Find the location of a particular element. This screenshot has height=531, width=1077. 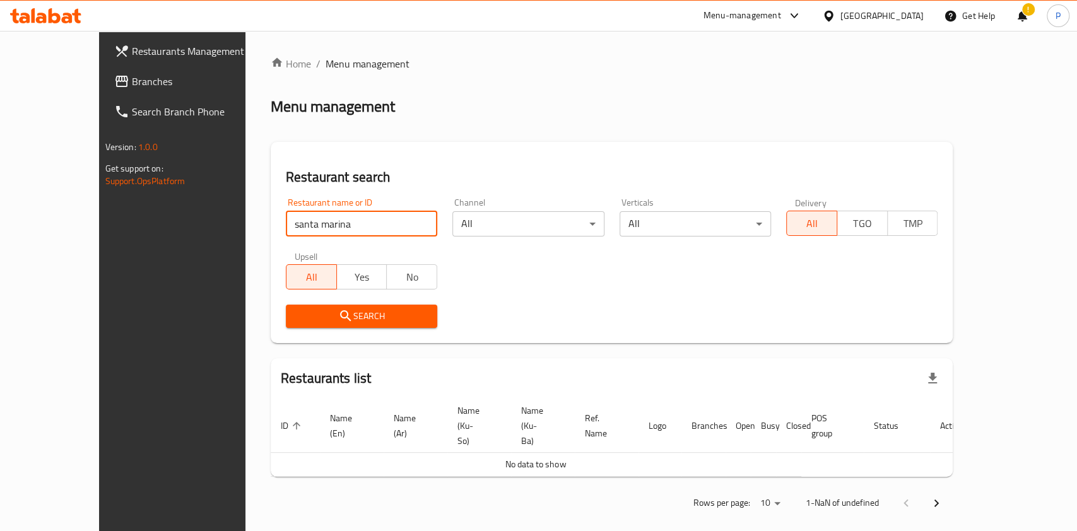

label: Upsell is located at coordinates (306, 256).